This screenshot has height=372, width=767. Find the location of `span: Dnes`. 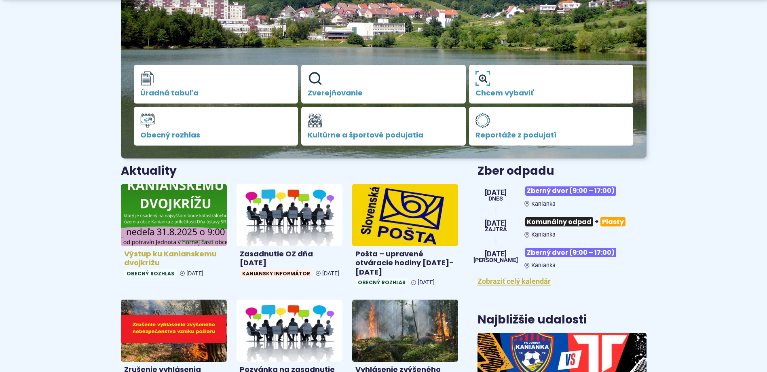

span: Dnes is located at coordinates (496, 199).